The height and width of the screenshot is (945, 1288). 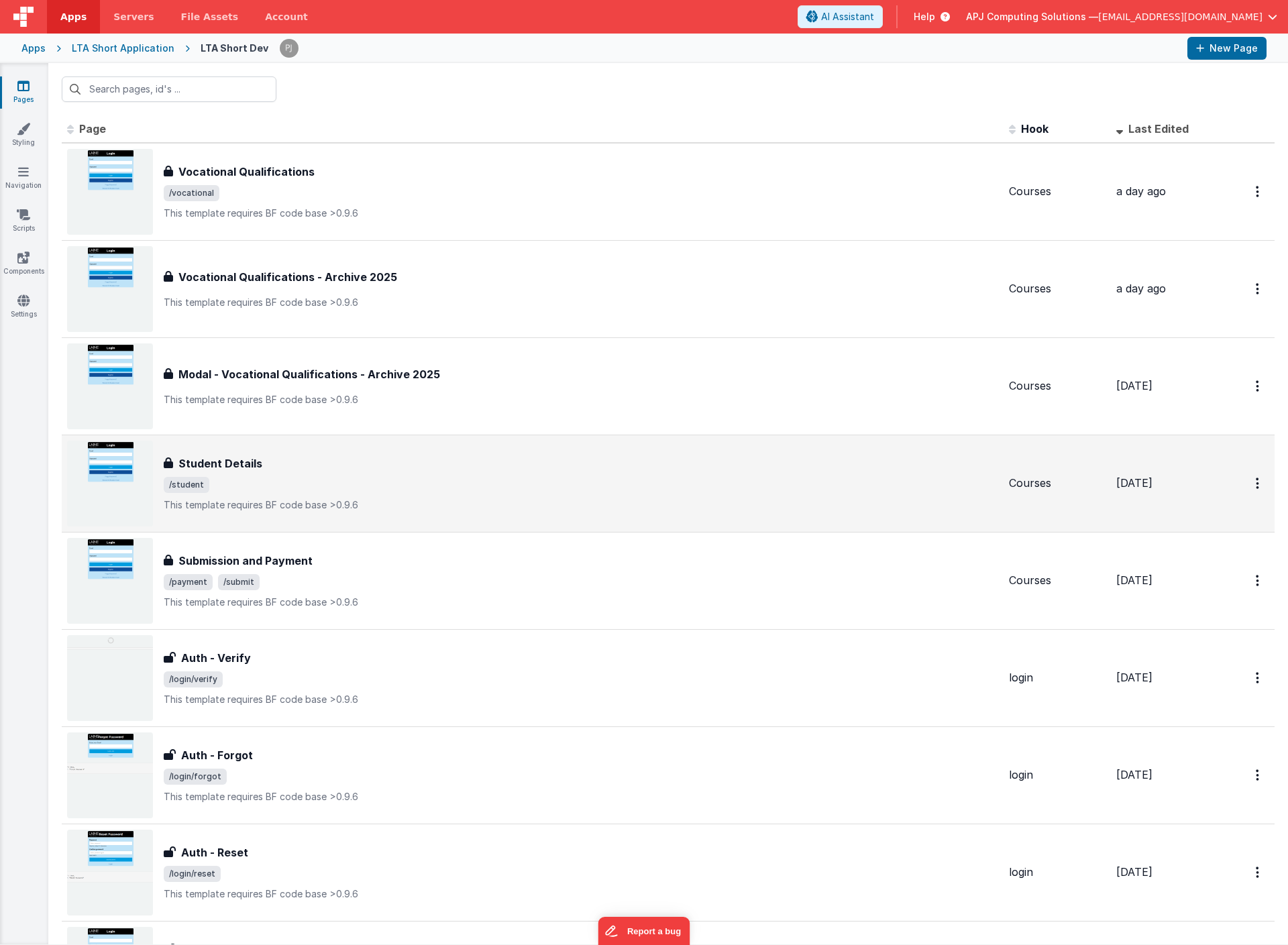 What do you see at coordinates (1032, 17) in the screenshot?
I see `span: APJ Computing Solutions —` at bounding box center [1032, 17].